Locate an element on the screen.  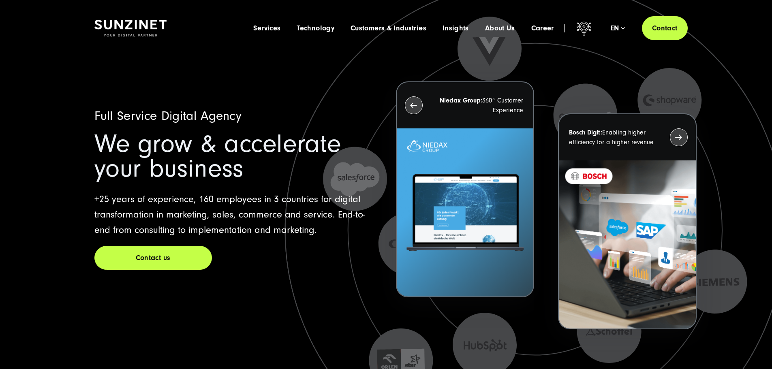
button: Bosch Digit:Enabling higher efficiency for a higher revenue recent-project_BOSCH_2024-03 is located at coordinates (627, 221).